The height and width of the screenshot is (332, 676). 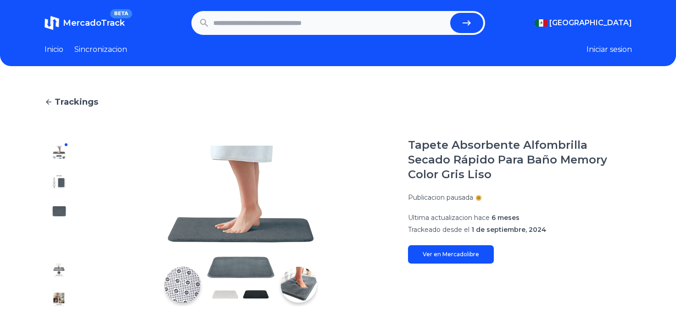 I want to click on span: BETA, so click(x=121, y=14).